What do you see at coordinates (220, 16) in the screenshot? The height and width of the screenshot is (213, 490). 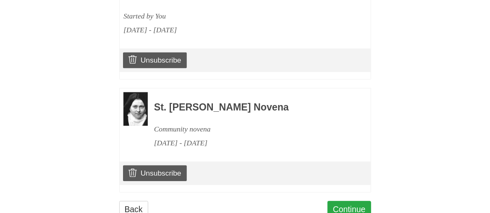 I see `div: Started by You` at bounding box center [220, 16].